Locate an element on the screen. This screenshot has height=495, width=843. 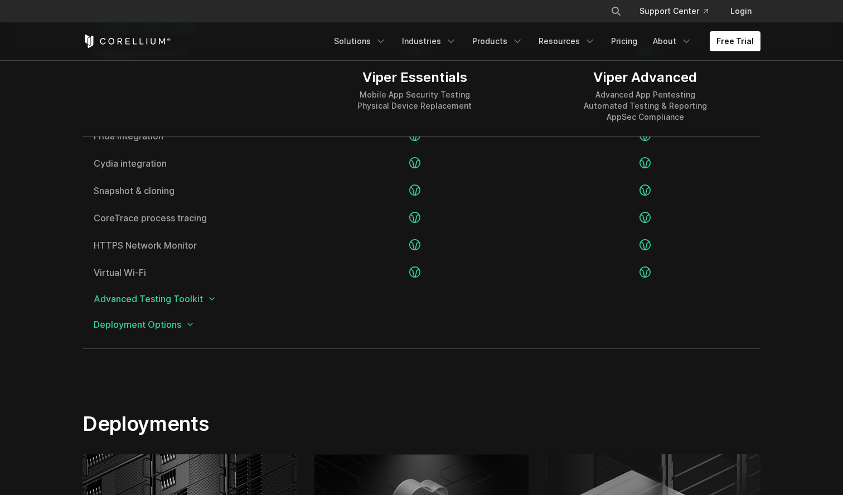
a: Support Center is located at coordinates (674, 11).